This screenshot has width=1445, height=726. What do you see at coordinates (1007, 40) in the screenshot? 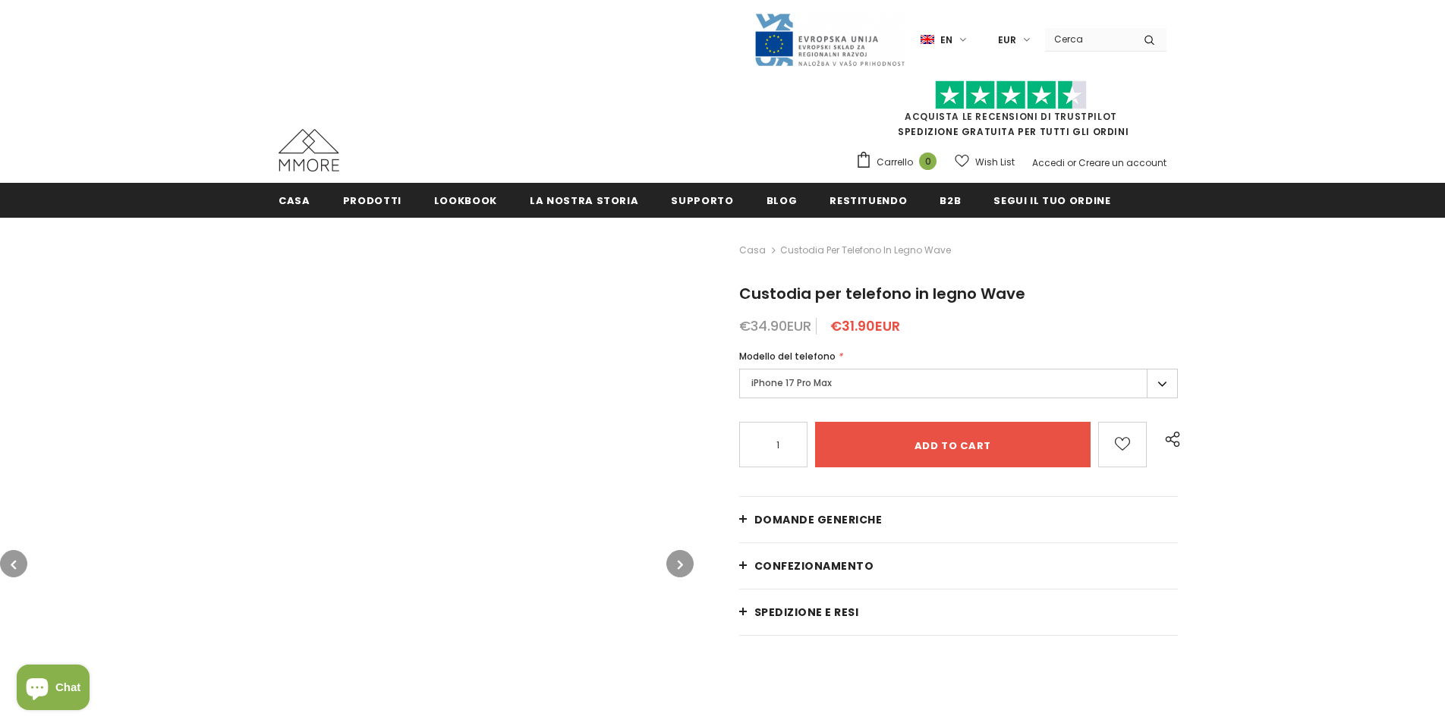
I see `span: EUR` at bounding box center [1007, 40].